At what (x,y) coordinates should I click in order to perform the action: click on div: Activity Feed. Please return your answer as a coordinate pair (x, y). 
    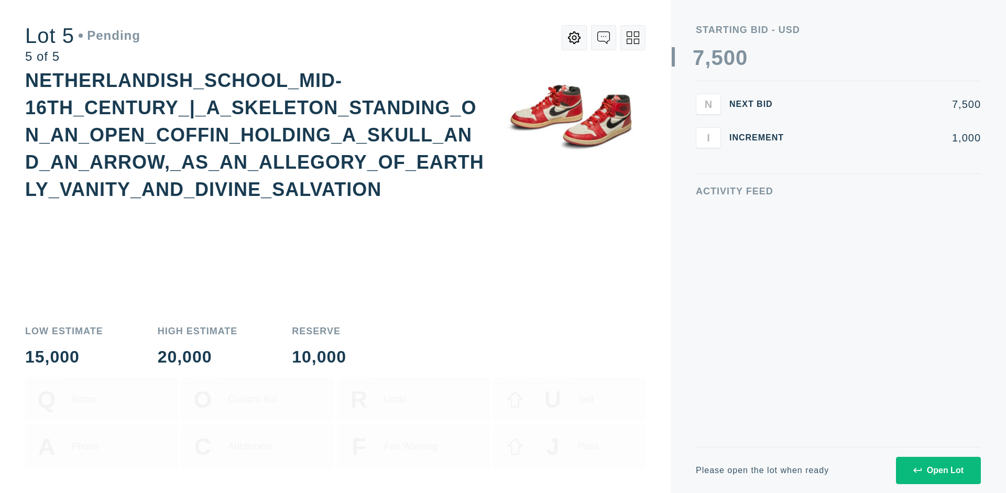
    Looking at the image, I should click on (838, 191).